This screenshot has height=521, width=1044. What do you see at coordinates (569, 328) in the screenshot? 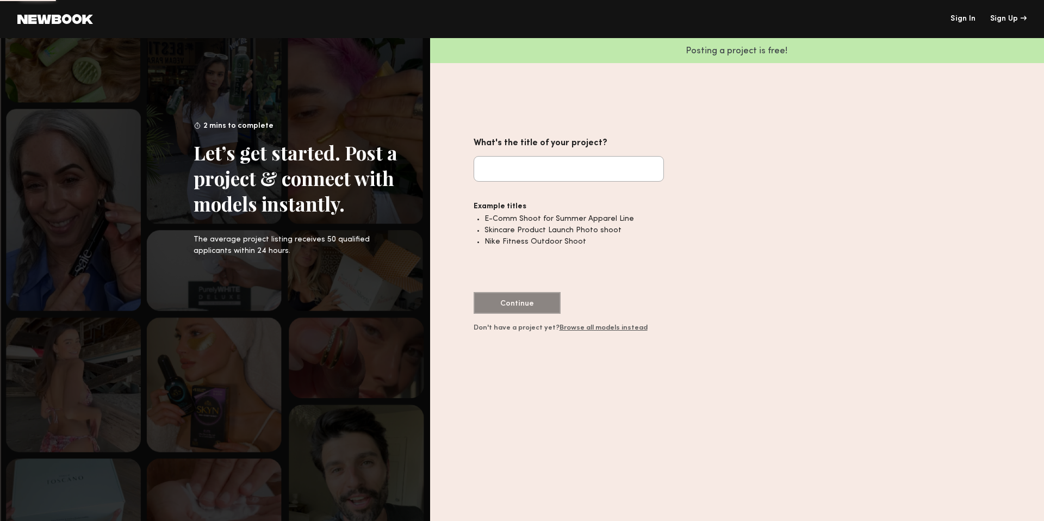
I see `div: Don't have a project yet?` at bounding box center [569, 328].